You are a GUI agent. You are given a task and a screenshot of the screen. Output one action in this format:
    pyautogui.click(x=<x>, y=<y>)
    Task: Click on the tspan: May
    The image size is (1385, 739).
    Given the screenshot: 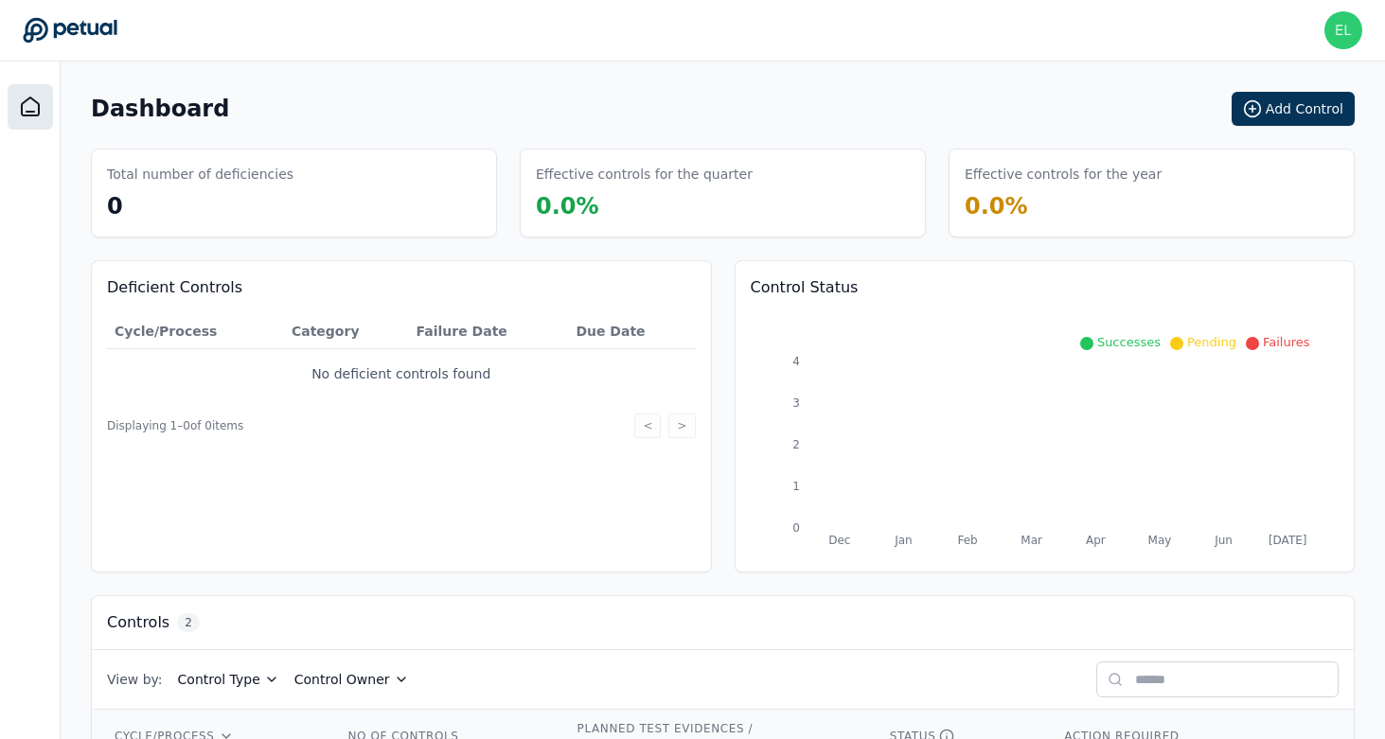 What is the action you would take?
    pyautogui.click(x=1158, y=540)
    